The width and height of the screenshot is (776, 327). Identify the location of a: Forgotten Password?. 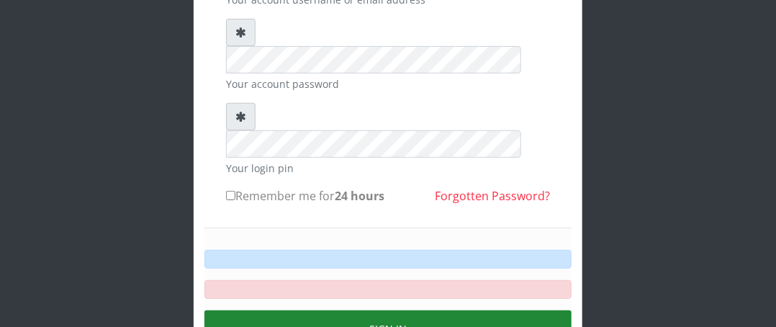
(492, 196).